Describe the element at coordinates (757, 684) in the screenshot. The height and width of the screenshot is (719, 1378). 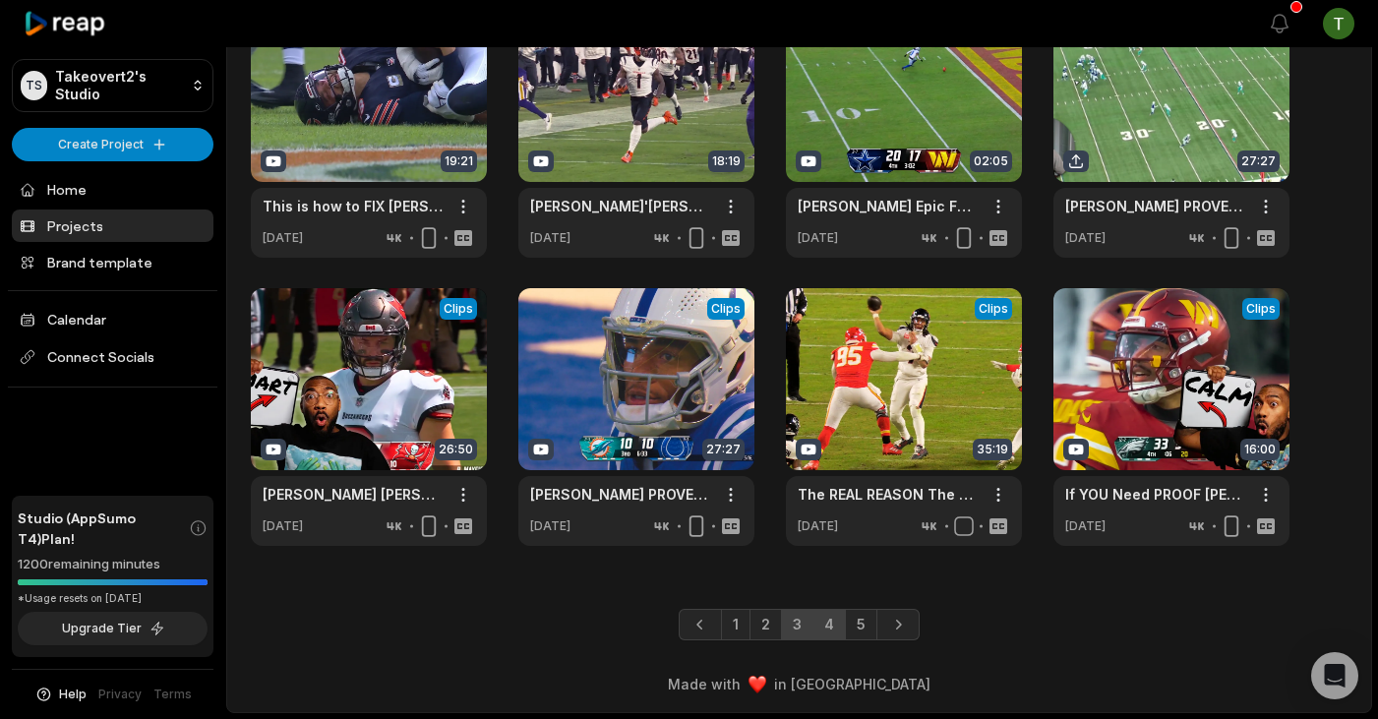
I see `img: heart emoji` at that location.